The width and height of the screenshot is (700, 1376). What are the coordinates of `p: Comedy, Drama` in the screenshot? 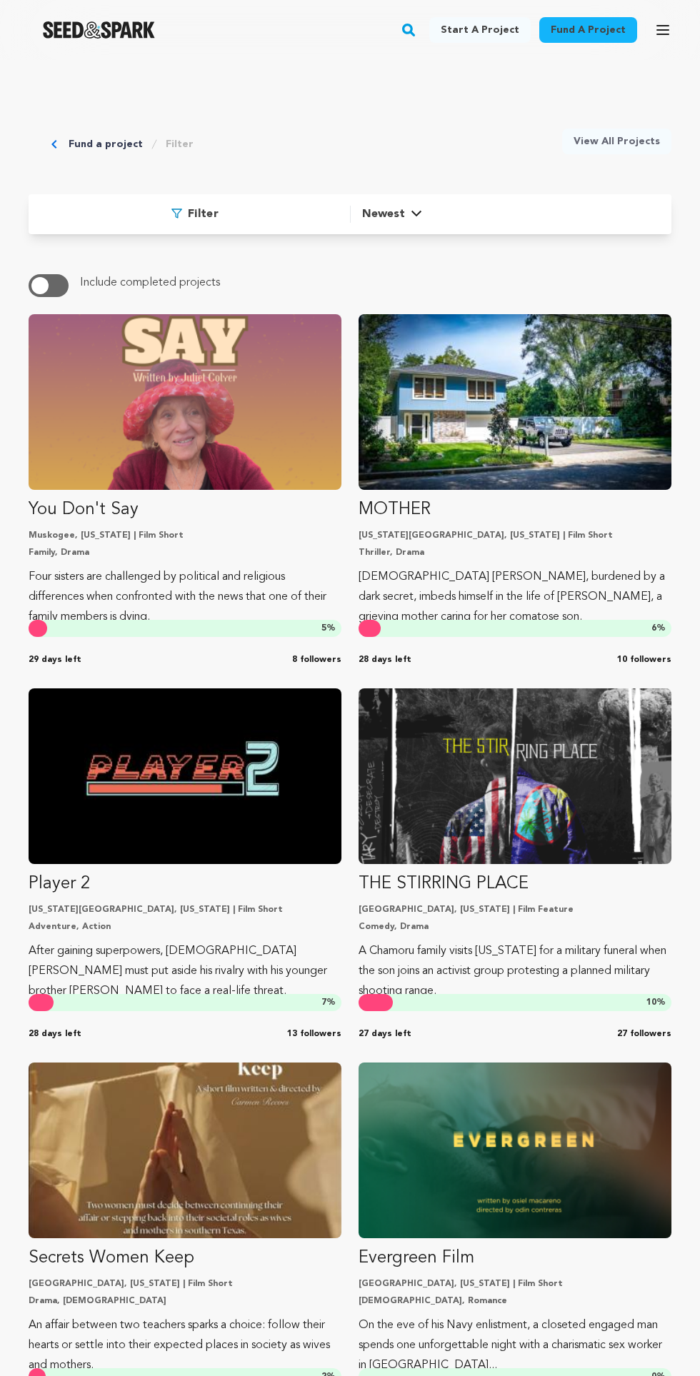 It's located at (515, 927).